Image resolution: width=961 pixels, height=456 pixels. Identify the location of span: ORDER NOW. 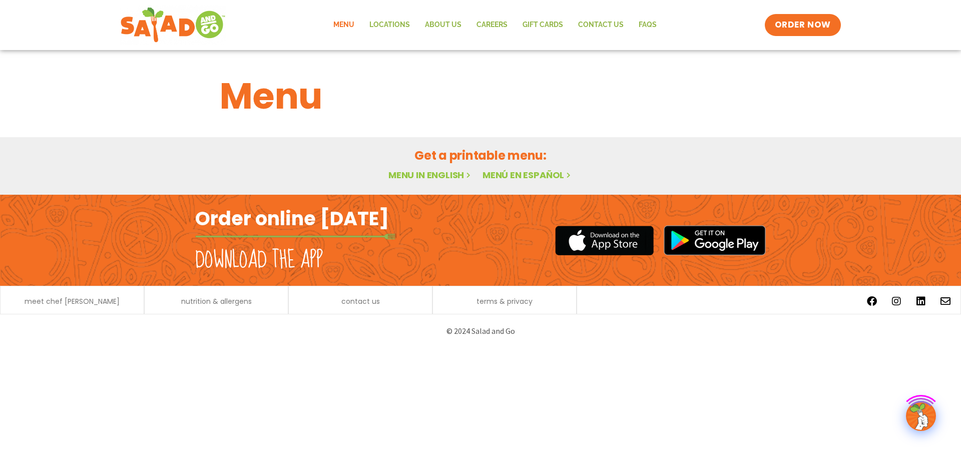
(803, 25).